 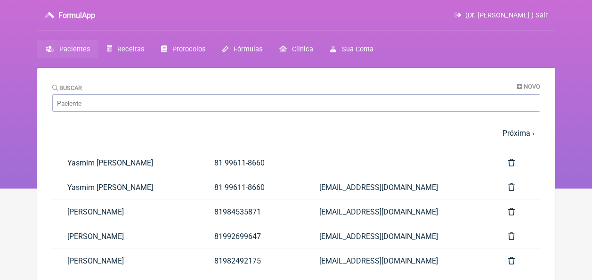 What do you see at coordinates (529, 86) in the screenshot?
I see `a: Novo` at bounding box center [529, 86].